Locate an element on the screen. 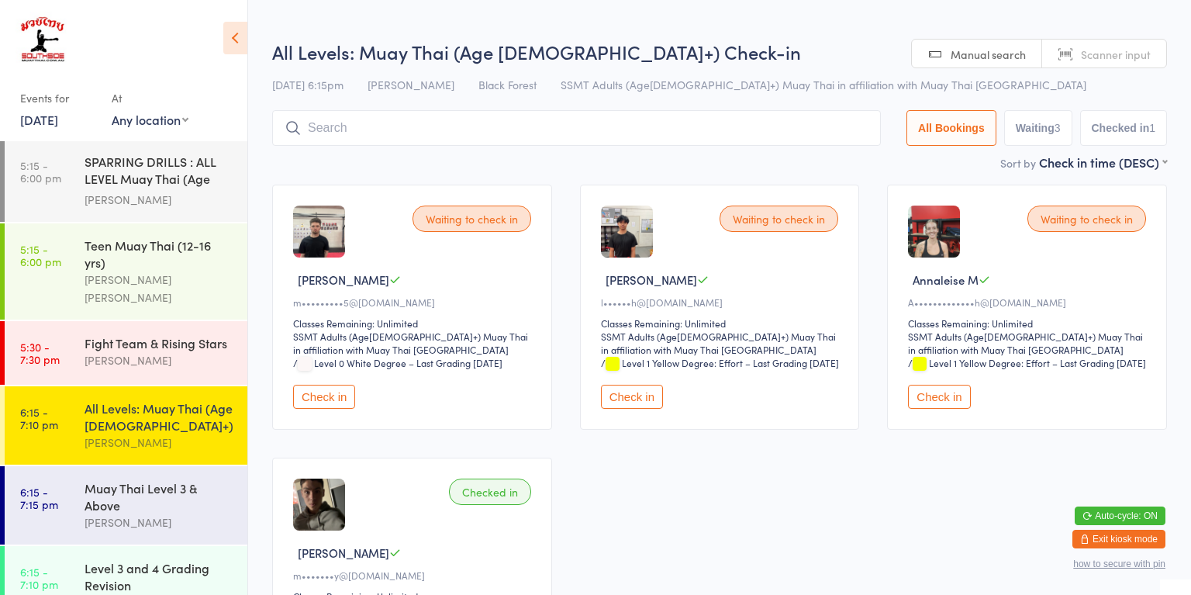  time: 6:15 - 7:15 pm is located at coordinates (39, 498).